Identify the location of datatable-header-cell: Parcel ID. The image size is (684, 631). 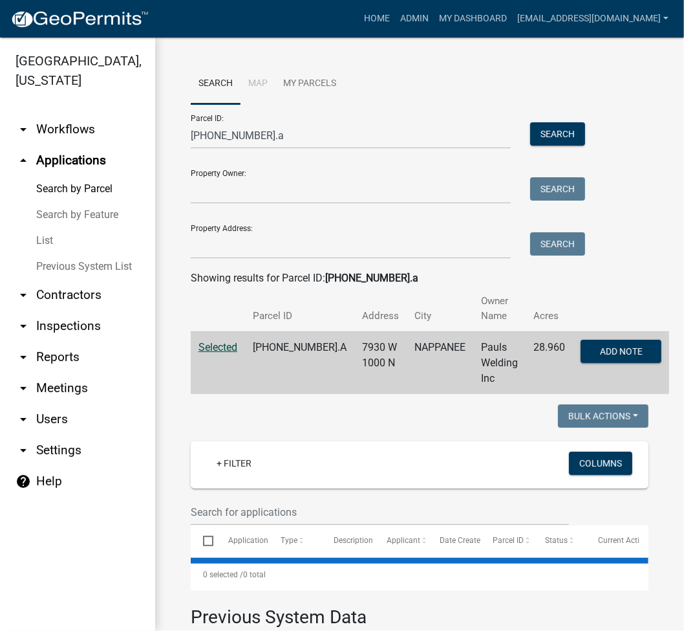
(507, 541).